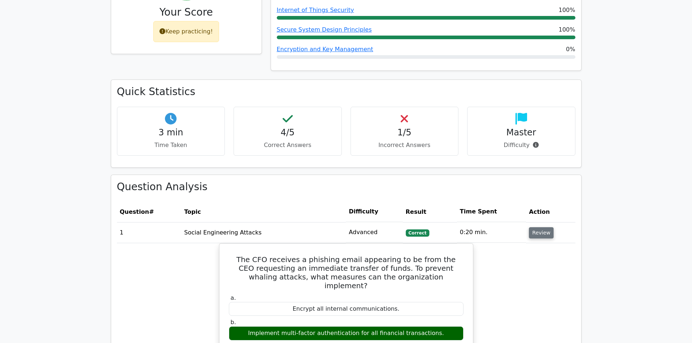 This screenshot has width=692, height=343. I want to click on h4: Master, so click(521, 133).